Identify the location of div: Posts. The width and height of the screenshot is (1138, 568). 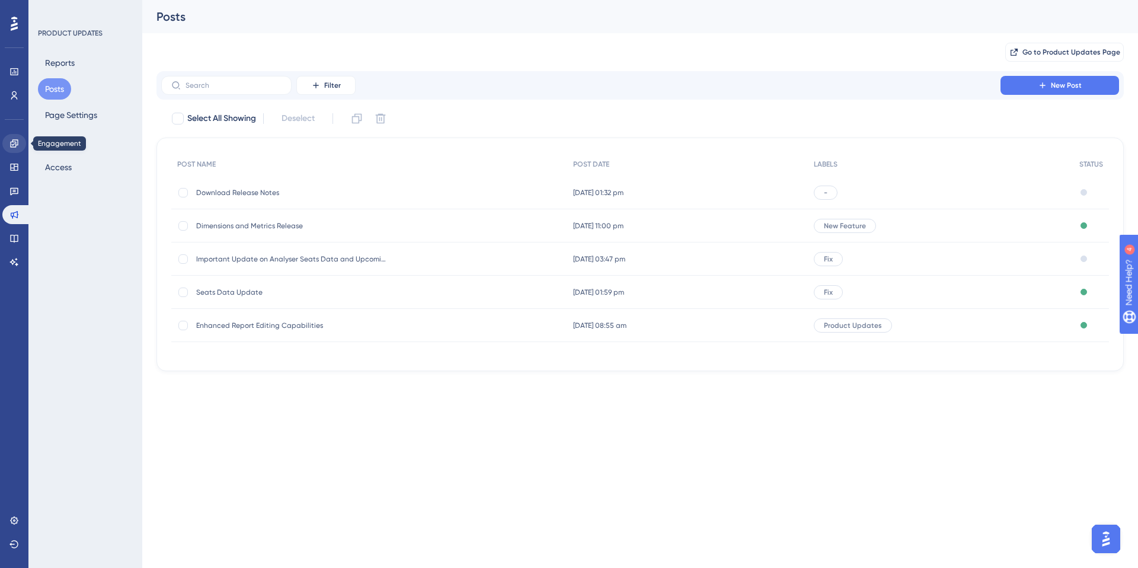
(625, 17).